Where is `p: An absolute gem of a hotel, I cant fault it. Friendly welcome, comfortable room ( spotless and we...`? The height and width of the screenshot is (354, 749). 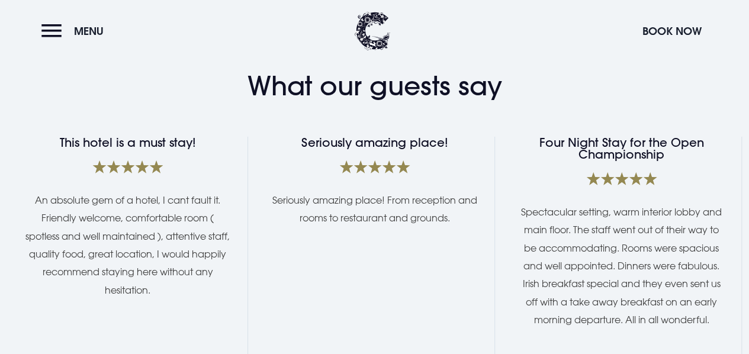 p: An absolute gem of a hotel, I cant fault it. Friendly welcome, comfortable room ( spotless and we... is located at coordinates (127, 245).